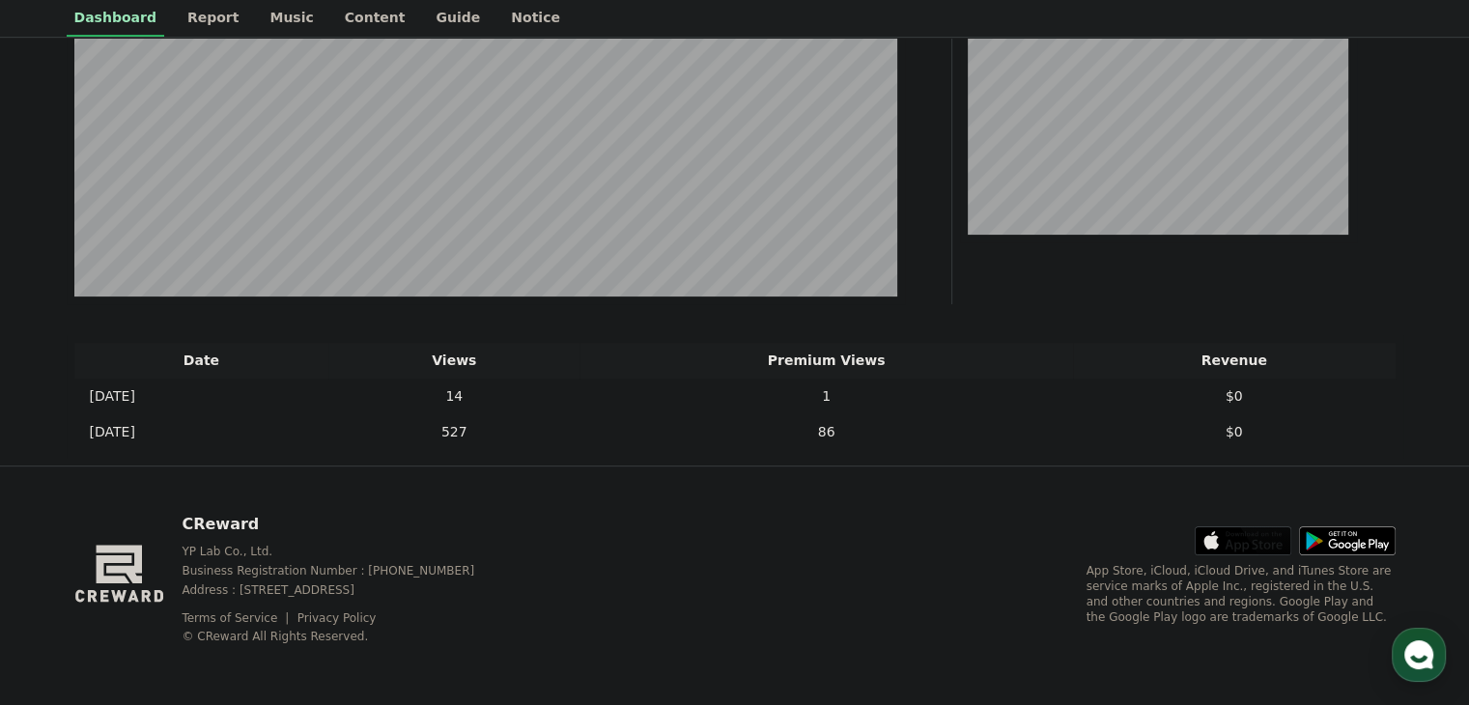  Describe the element at coordinates (343, 552) in the screenshot. I see `p: YP Lab Co., Ltd.` at that location.